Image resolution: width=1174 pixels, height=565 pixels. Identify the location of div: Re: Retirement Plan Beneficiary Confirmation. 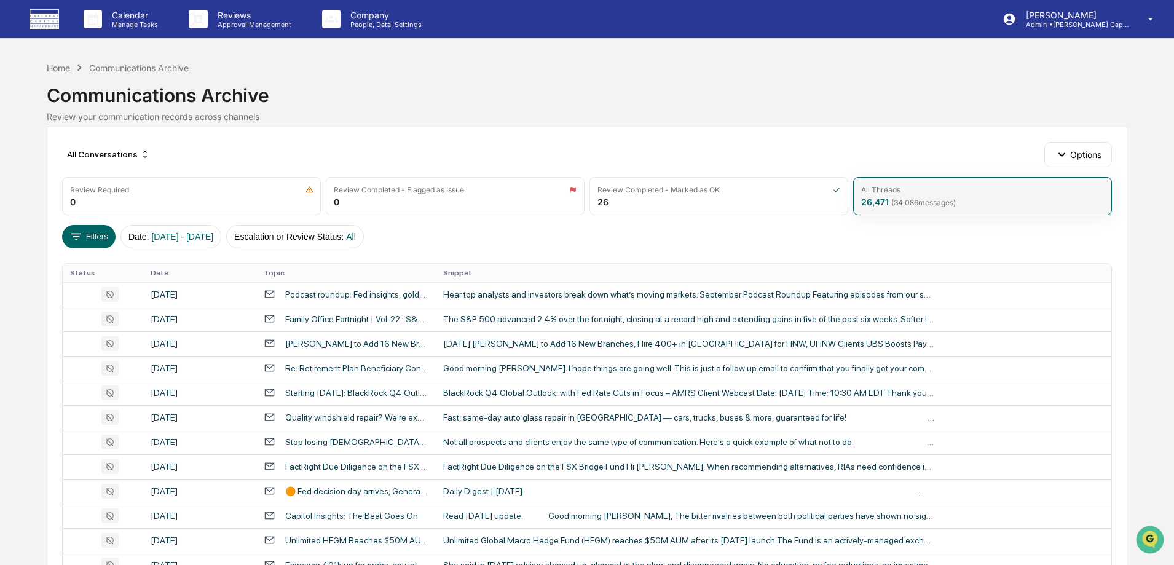
(356, 368).